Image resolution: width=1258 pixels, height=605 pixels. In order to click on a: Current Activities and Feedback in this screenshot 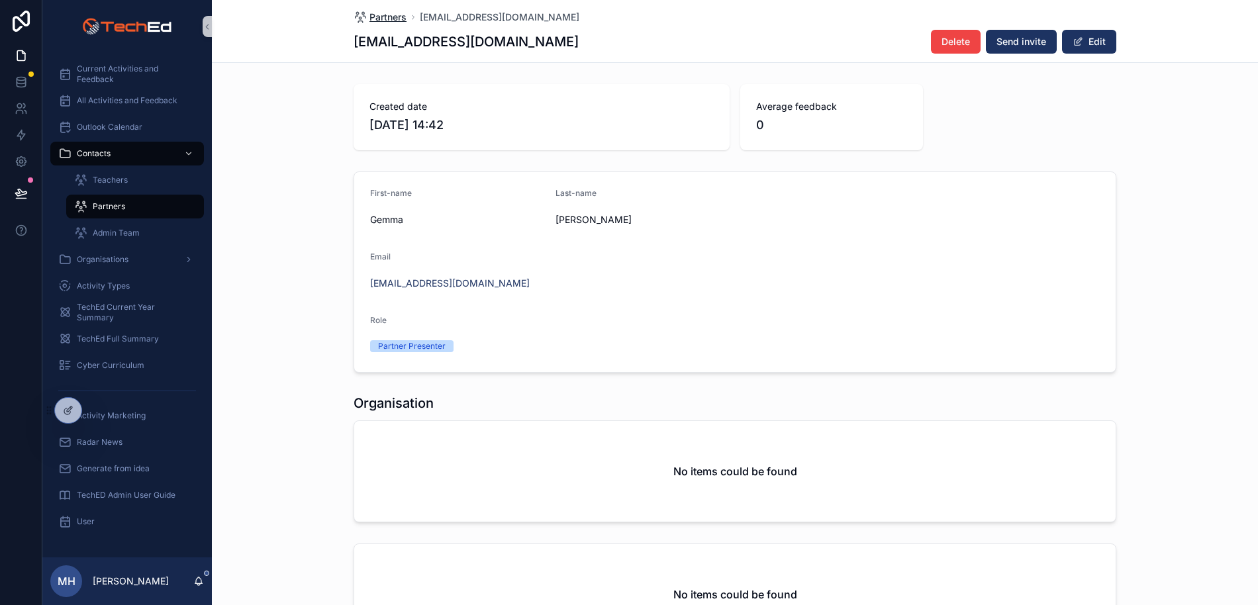, I will do `click(127, 74)`.